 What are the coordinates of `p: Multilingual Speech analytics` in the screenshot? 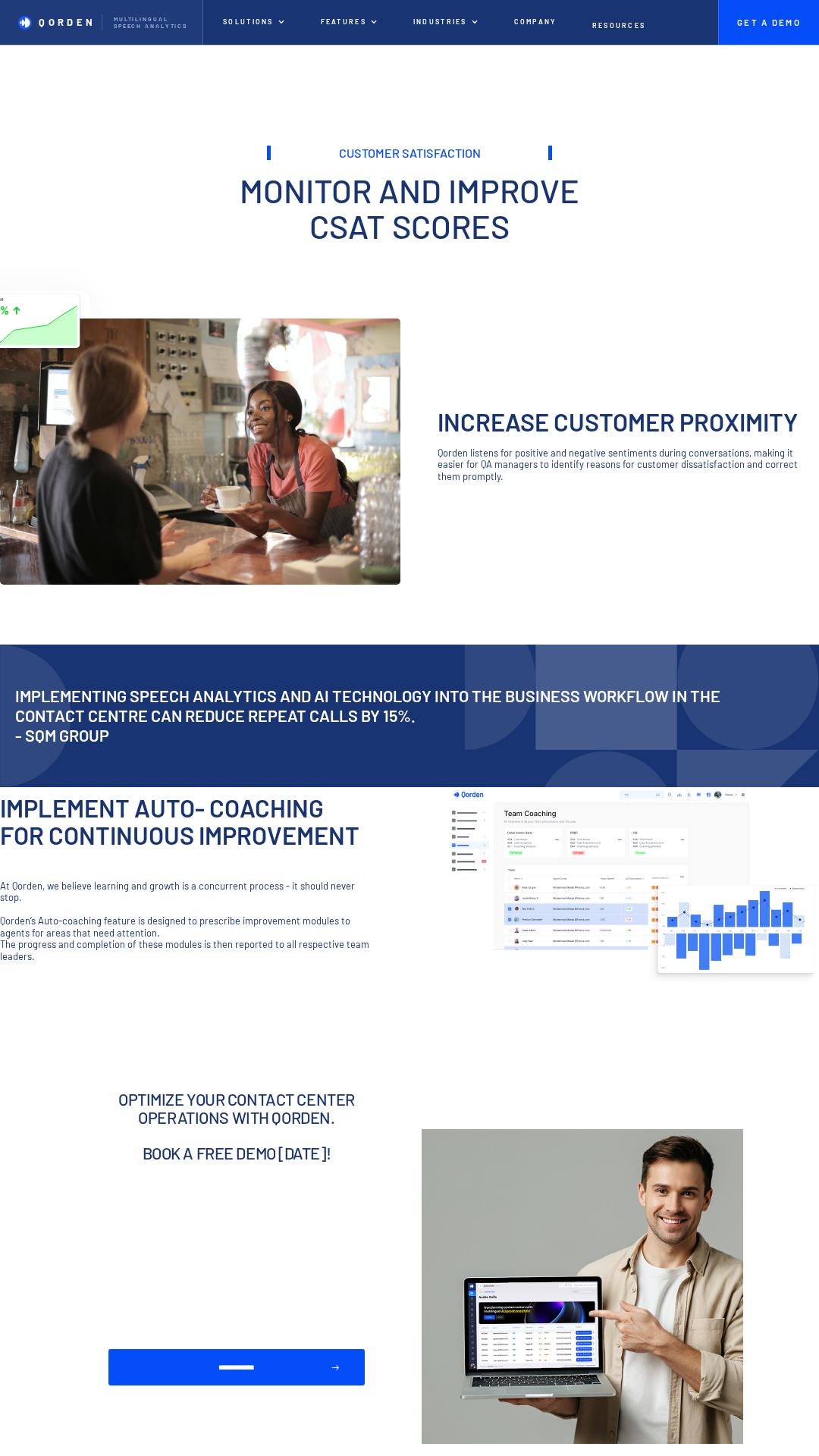 It's located at (152, 23).